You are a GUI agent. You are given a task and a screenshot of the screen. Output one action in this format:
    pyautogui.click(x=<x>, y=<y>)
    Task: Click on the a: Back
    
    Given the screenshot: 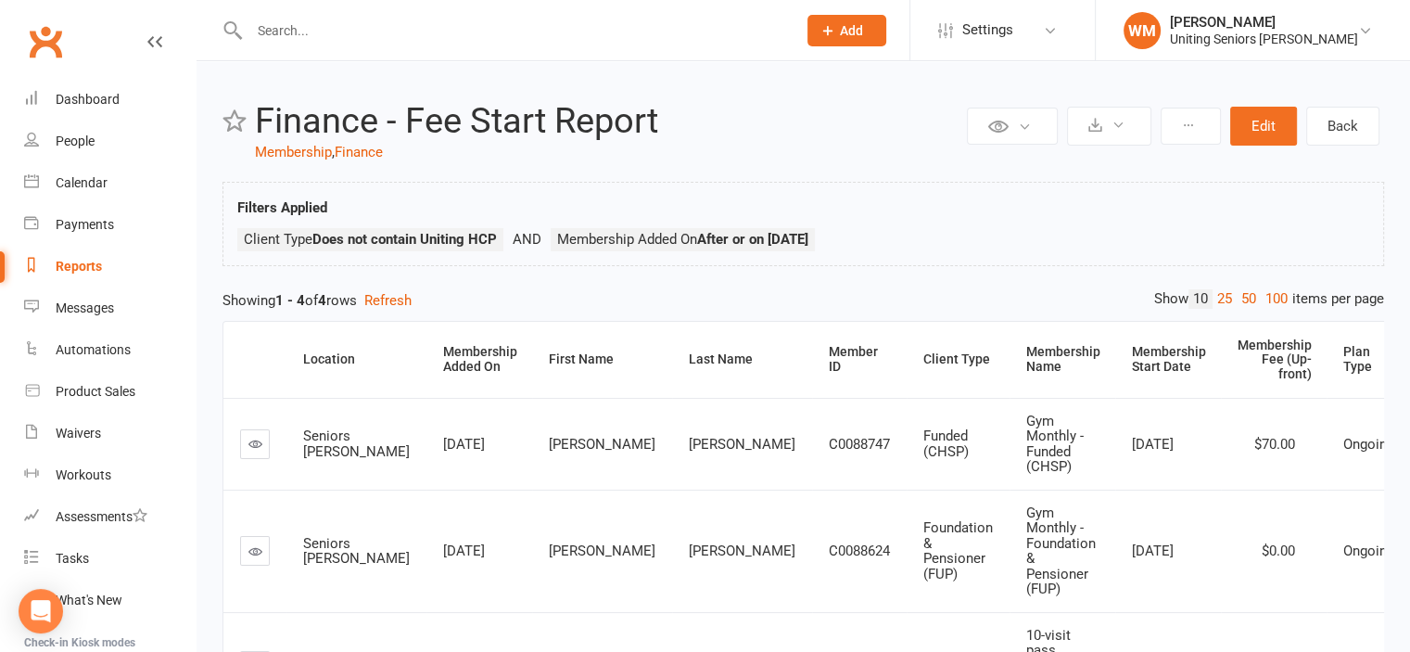 What is the action you would take?
    pyautogui.click(x=1342, y=126)
    